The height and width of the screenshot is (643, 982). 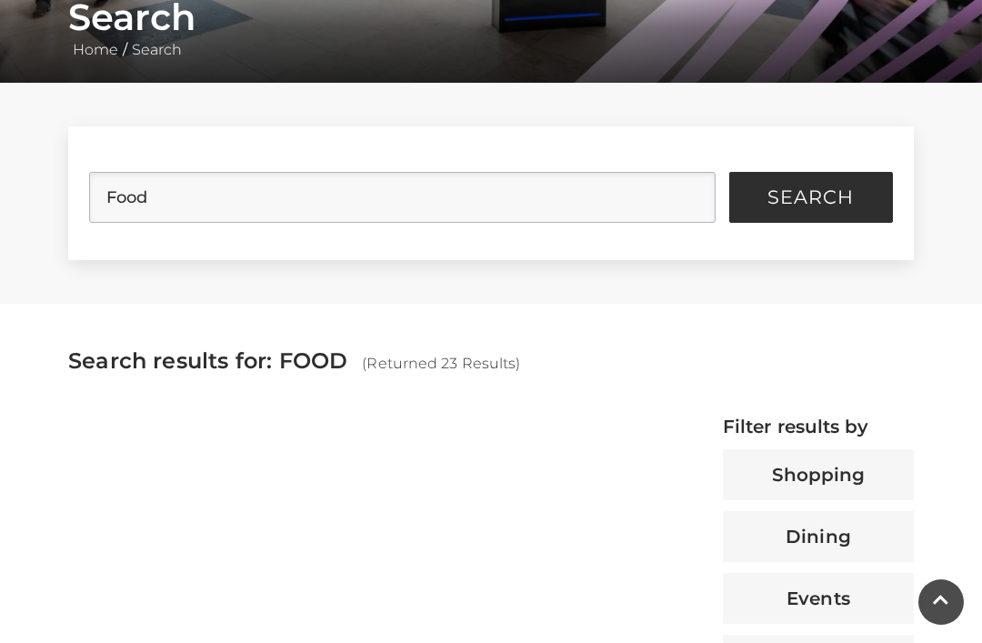 What do you see at coordinates (818, 426) in the screenshot?
I see `h4: Filter results by` at bounding box center [818, 426].